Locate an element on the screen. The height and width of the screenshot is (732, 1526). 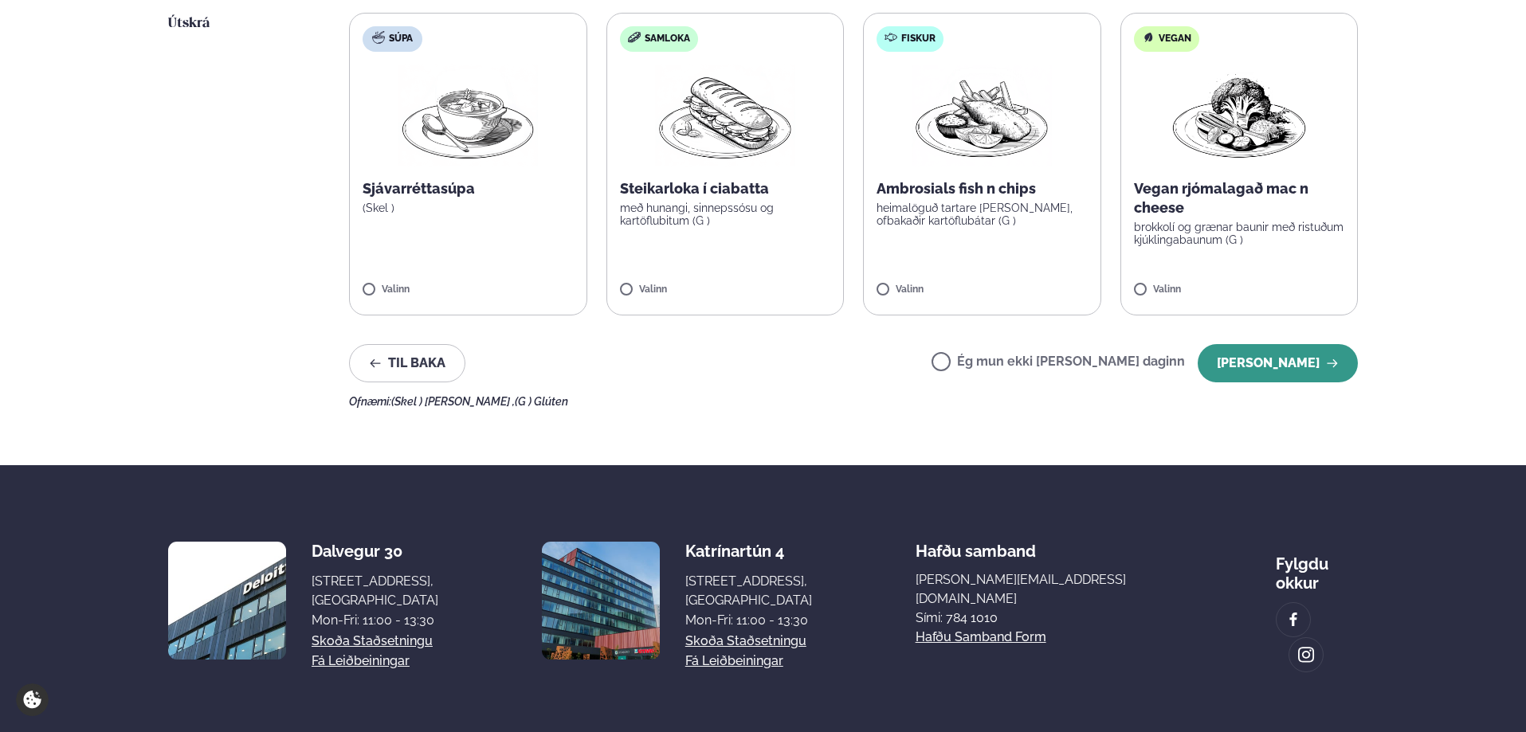
span: Hafðu samband is located at coordinates (975, 545).